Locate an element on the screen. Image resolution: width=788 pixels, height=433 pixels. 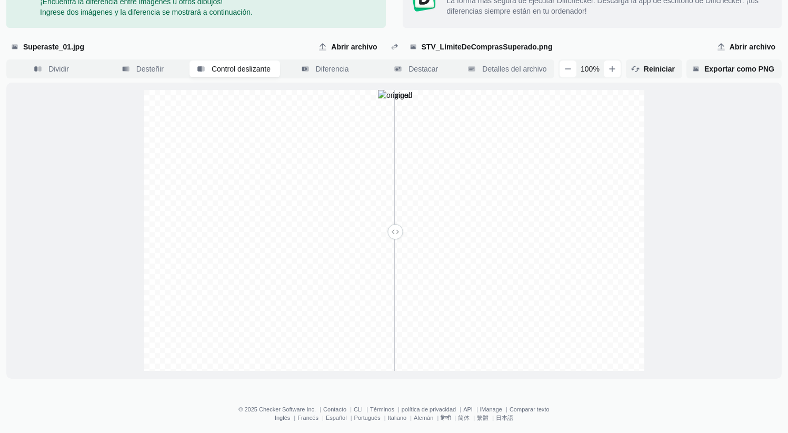
font: CLI is located at coordinates (358, 410).